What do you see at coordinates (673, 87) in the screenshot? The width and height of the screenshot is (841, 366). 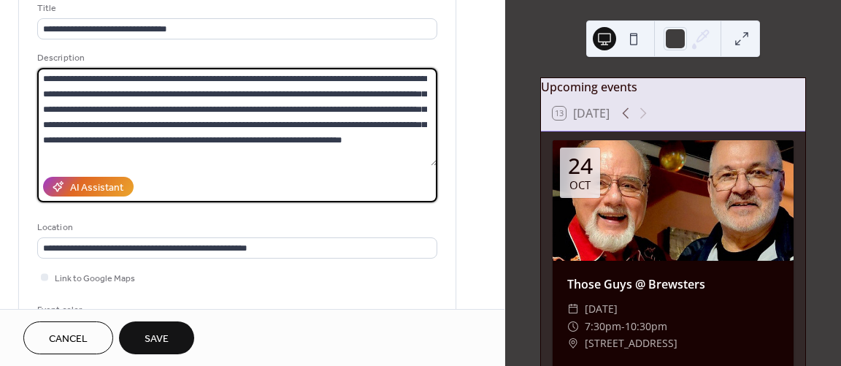 I see `div: Upcoming events` at bounding box center [673, 87].